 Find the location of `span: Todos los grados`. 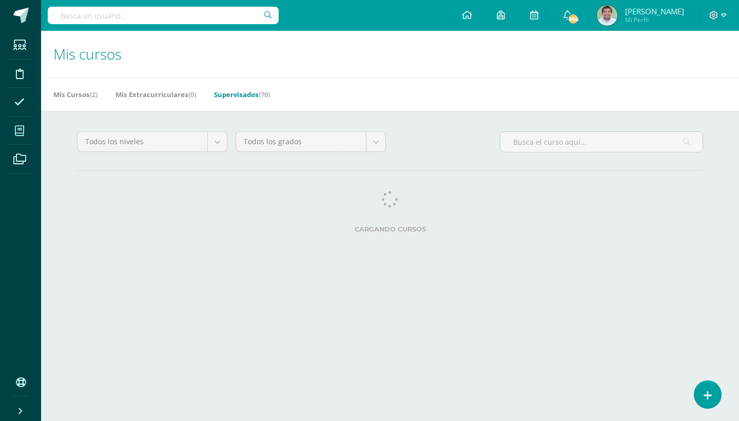

span: Todos los grados is located at coordinates (301, 142).